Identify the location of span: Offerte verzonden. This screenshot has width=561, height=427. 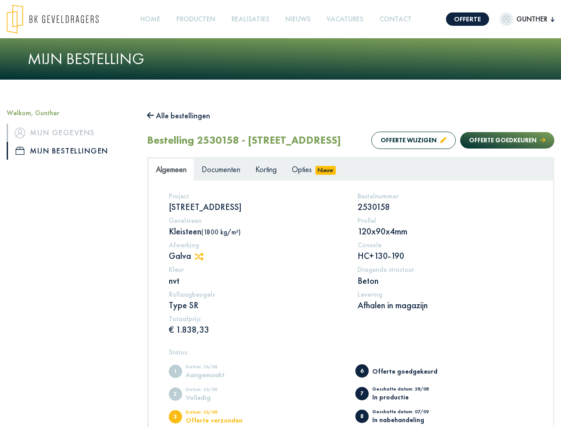
(176, 416).